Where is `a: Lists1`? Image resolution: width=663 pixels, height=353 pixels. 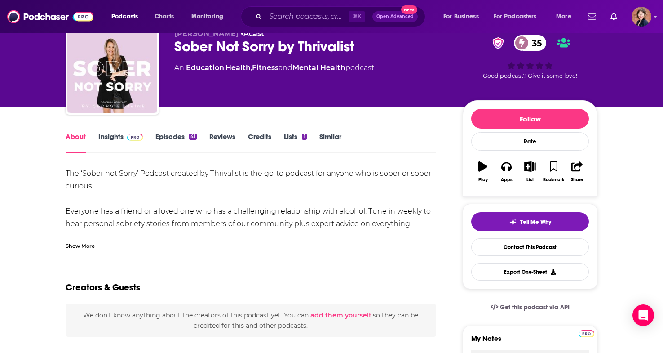
a: Lists1 is located at coordinates (295, 142).